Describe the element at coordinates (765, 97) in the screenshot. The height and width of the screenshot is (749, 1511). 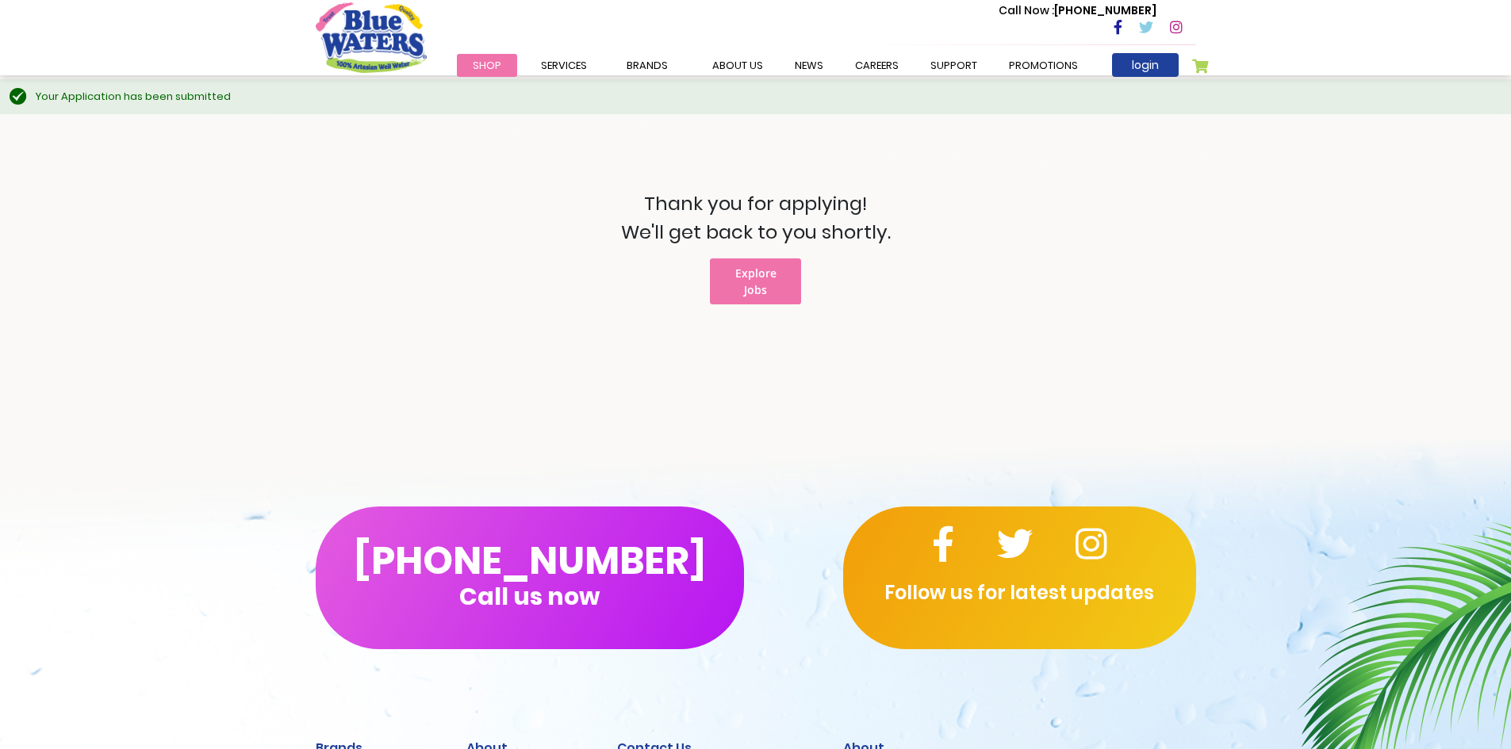
I see `div: Your Application has been submitted` at that location.